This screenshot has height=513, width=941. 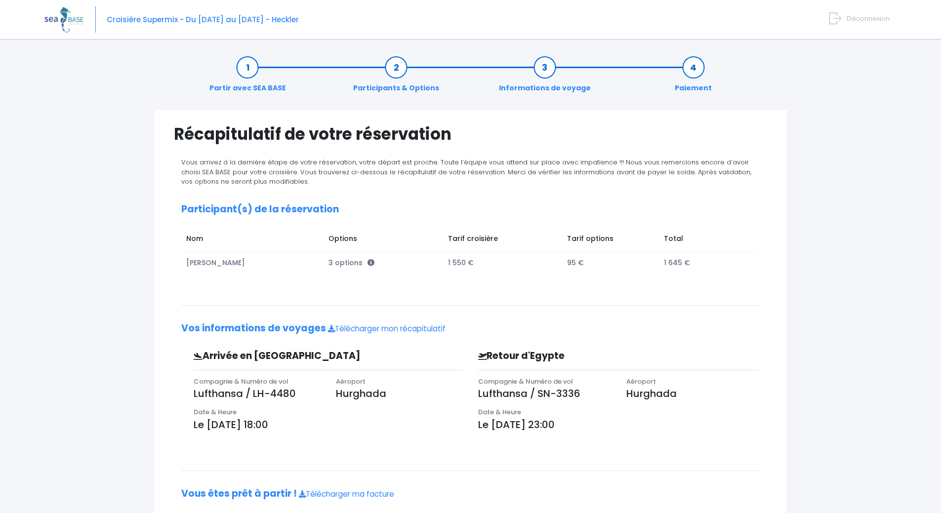 What do you see at coordinates (545, 394) in the screenshot?
I see `p: Lufthansa / SN-3336` at bounding box center [545, 394].